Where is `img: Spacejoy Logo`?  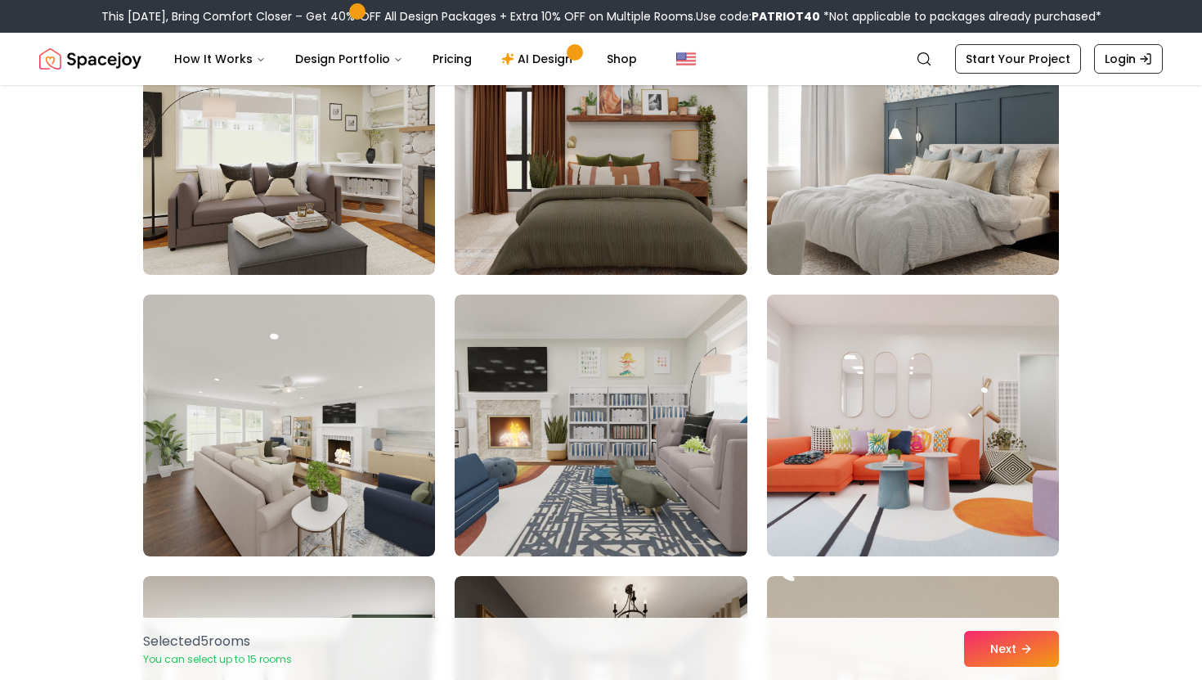
img: Spacejoy Logo is located at coordinates (90, 59).